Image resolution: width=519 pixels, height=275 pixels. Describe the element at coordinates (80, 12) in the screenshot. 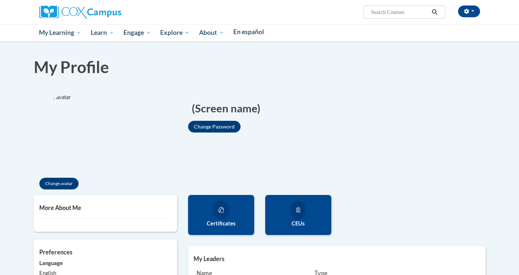

I see `img: Cox Campus` at that location.